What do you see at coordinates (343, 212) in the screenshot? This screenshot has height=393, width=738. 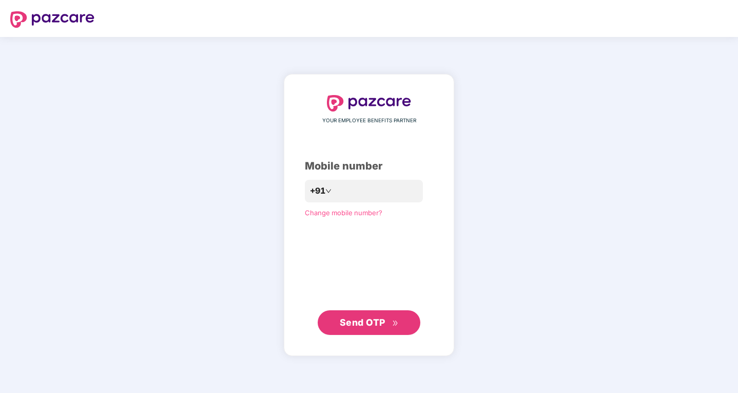 I see `span: Change mobile number?` at bounding box center [343, 212].